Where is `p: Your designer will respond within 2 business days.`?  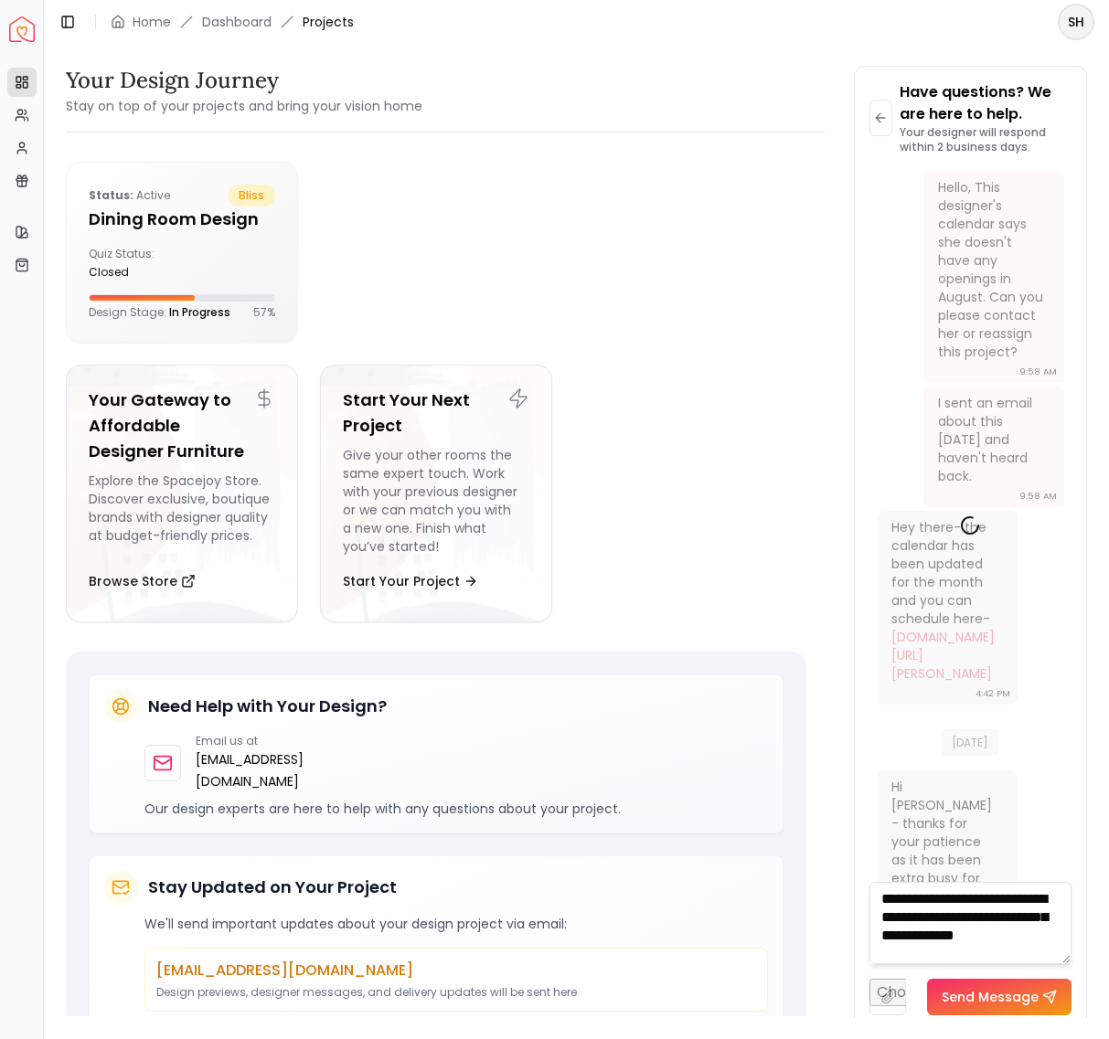
p: Your designer will respond within 2 business days. is located at coordinates (985, 140).